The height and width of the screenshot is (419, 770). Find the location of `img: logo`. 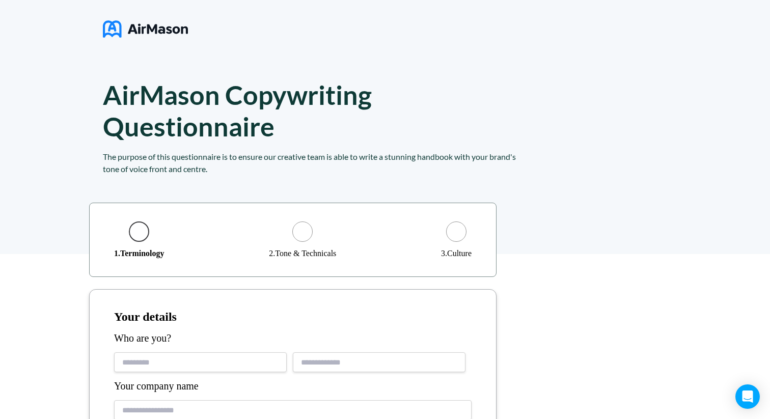

img: logo is located at coordinates (145, 29).